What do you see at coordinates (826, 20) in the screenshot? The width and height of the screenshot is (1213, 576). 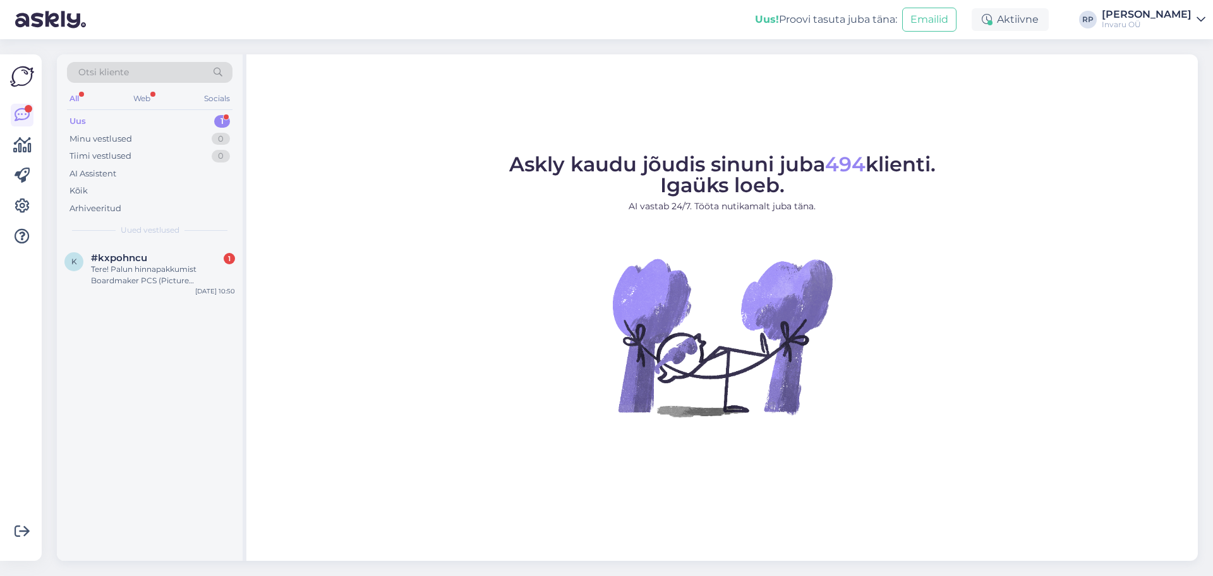 I see `div: Proovi tasuta juba täna:` at bounding box center [826, 20].